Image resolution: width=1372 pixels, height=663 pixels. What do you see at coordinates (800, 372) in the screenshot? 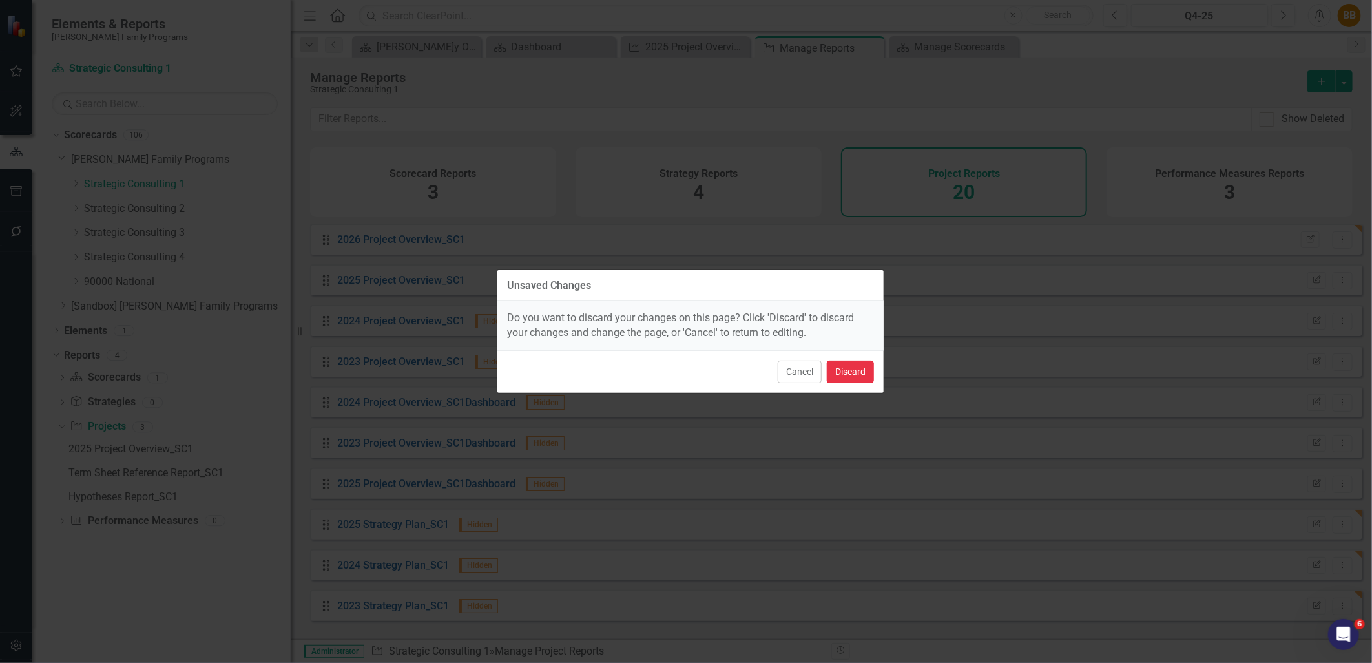
I see `button: Cancel` at bounding box center [800, 372].